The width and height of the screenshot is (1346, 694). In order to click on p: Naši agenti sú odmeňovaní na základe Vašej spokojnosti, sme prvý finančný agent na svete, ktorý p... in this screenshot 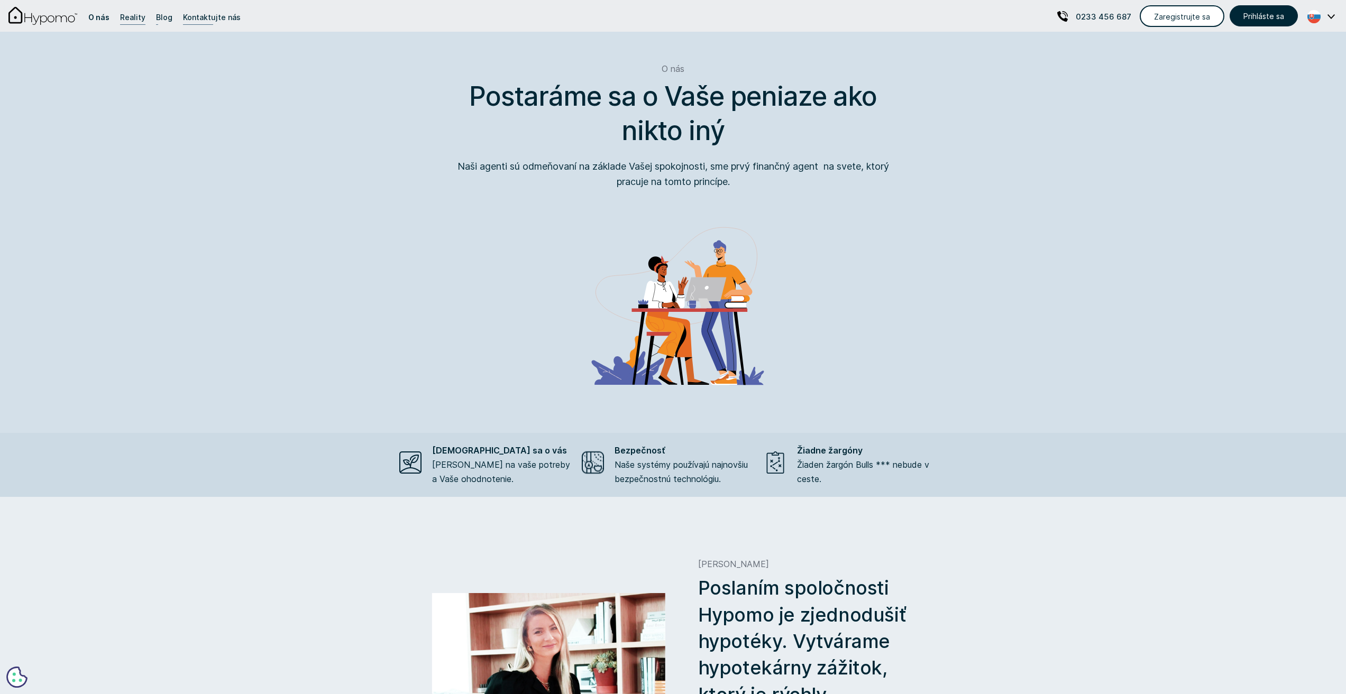, I will do `click(673, 174)`.